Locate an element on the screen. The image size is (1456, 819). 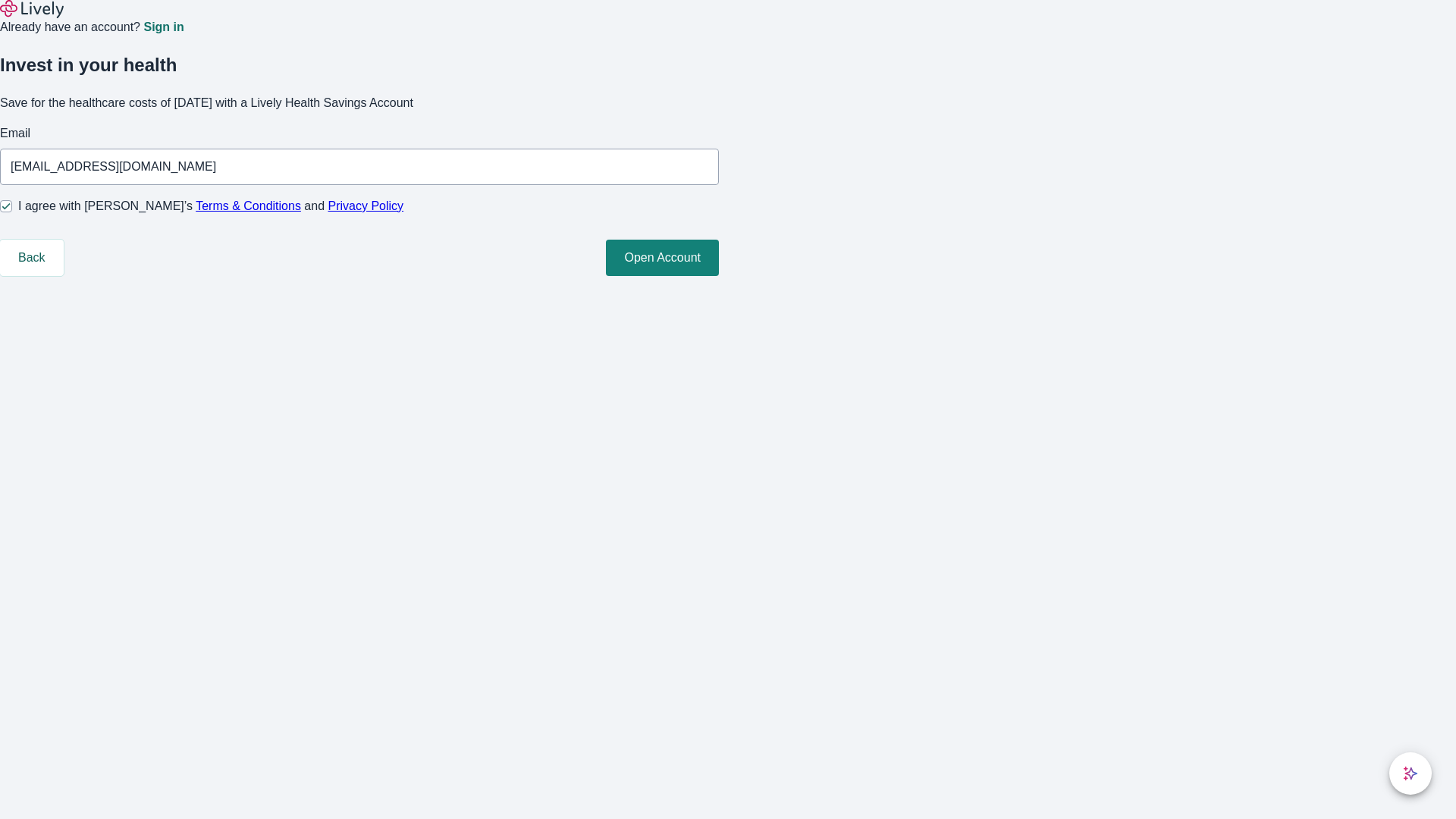
svg: Lively AI Assistant is located at coordinates (1410, 774).